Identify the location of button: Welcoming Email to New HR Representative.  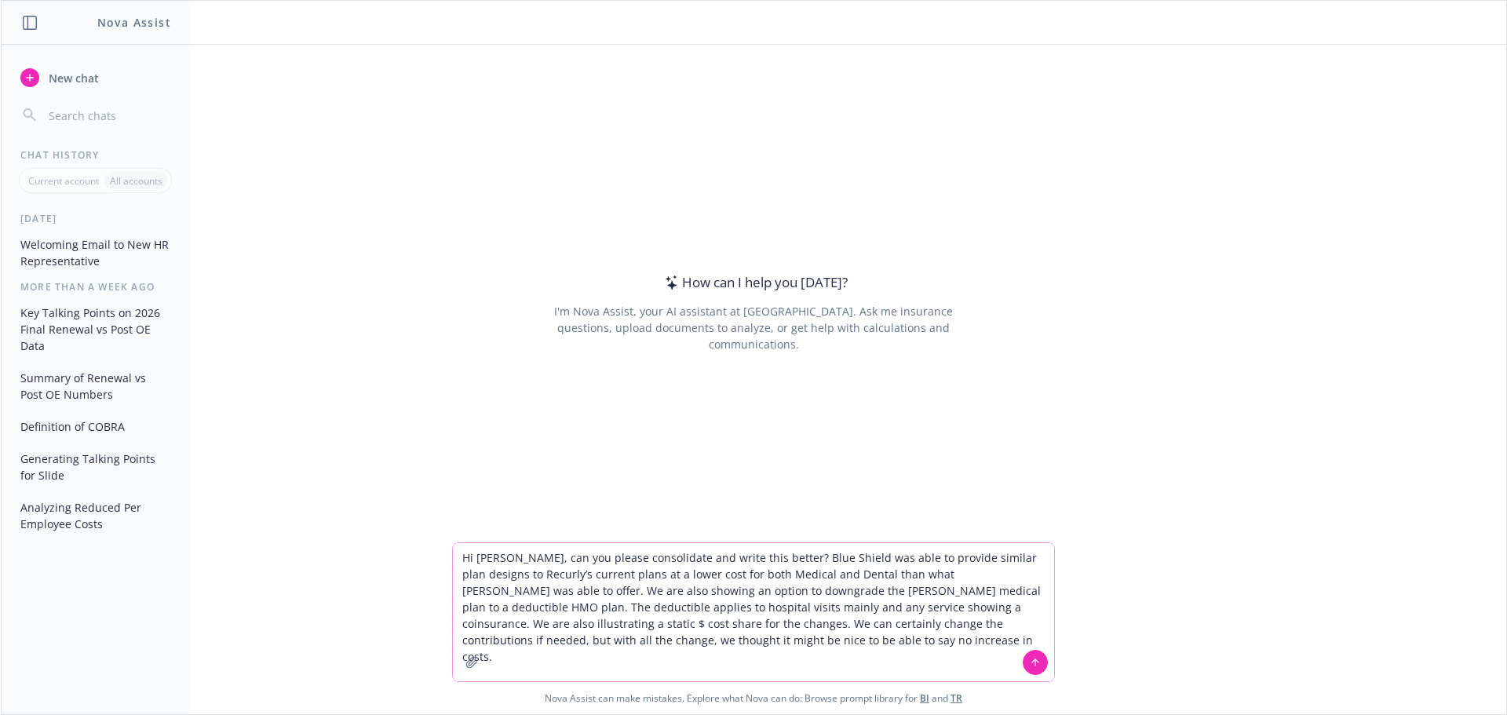
(95, 253).